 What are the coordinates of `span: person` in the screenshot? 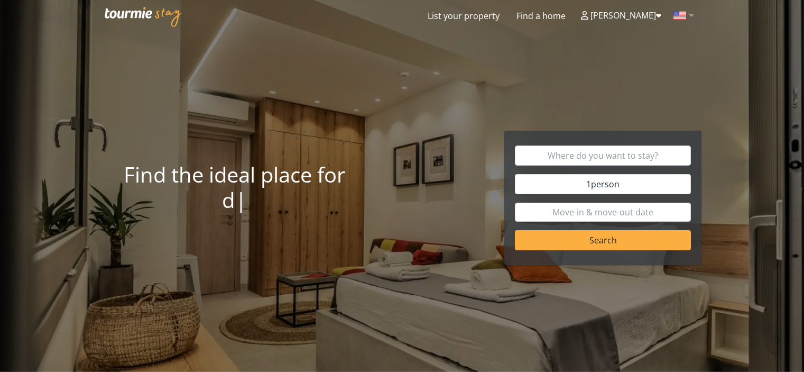 It's located at (606, 184).